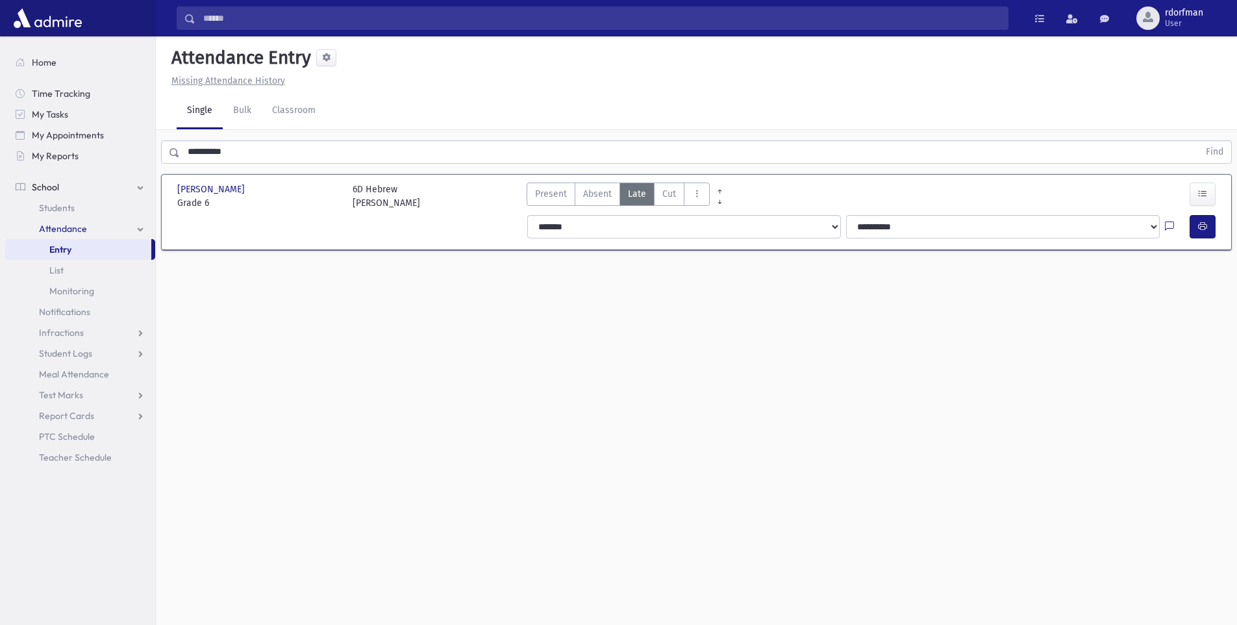 The width and height of the screenshot is (1237, 625). What do you see at coordinates (67, 436) in the screenshot?
I see `span: PTC Schedule` at bounding box center [67, 436].